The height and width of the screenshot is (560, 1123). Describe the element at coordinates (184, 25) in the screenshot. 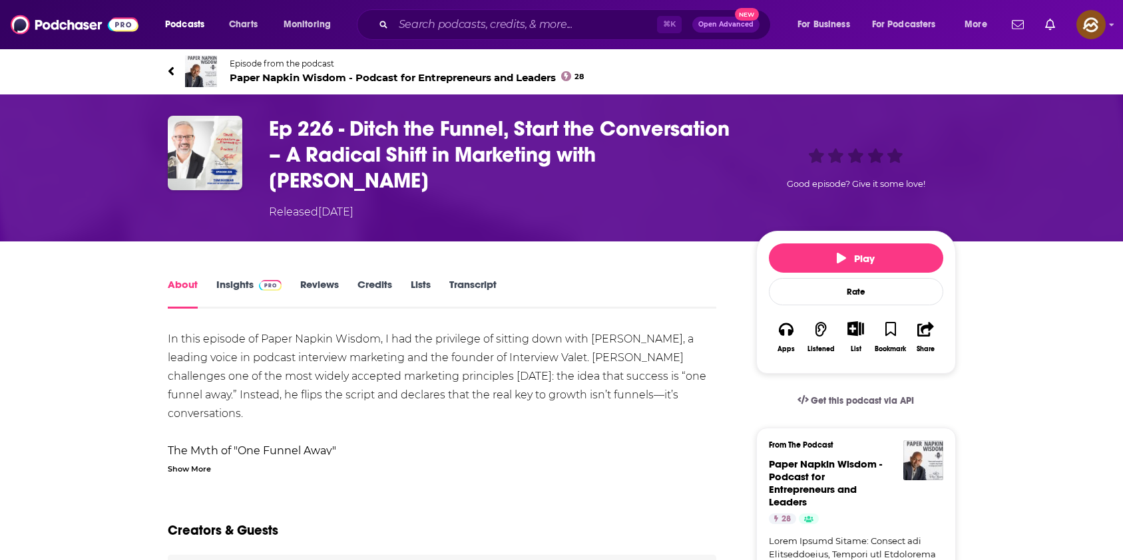

I see `span: Podcasts` at that location.